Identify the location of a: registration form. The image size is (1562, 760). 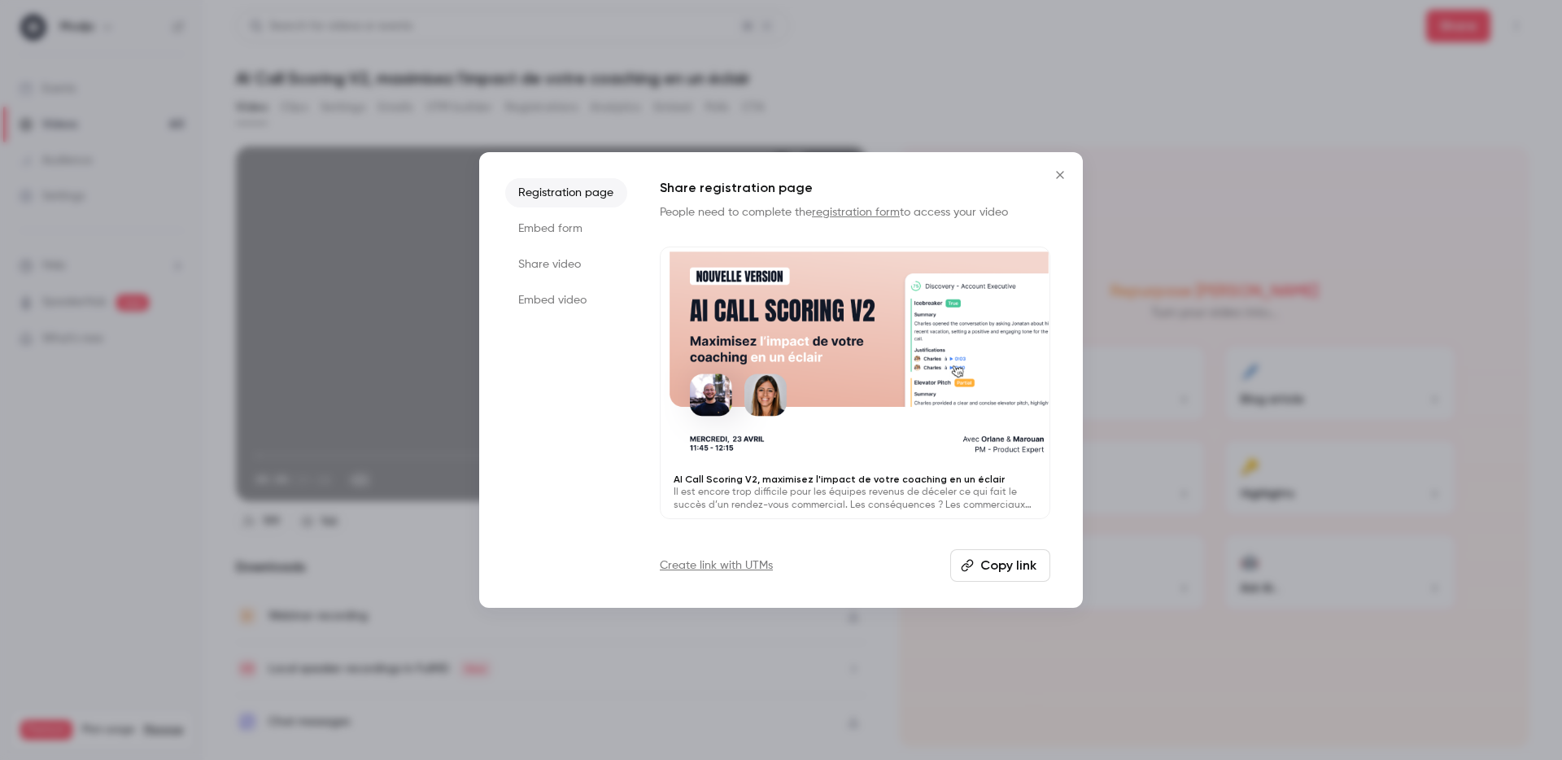
(856, 212).